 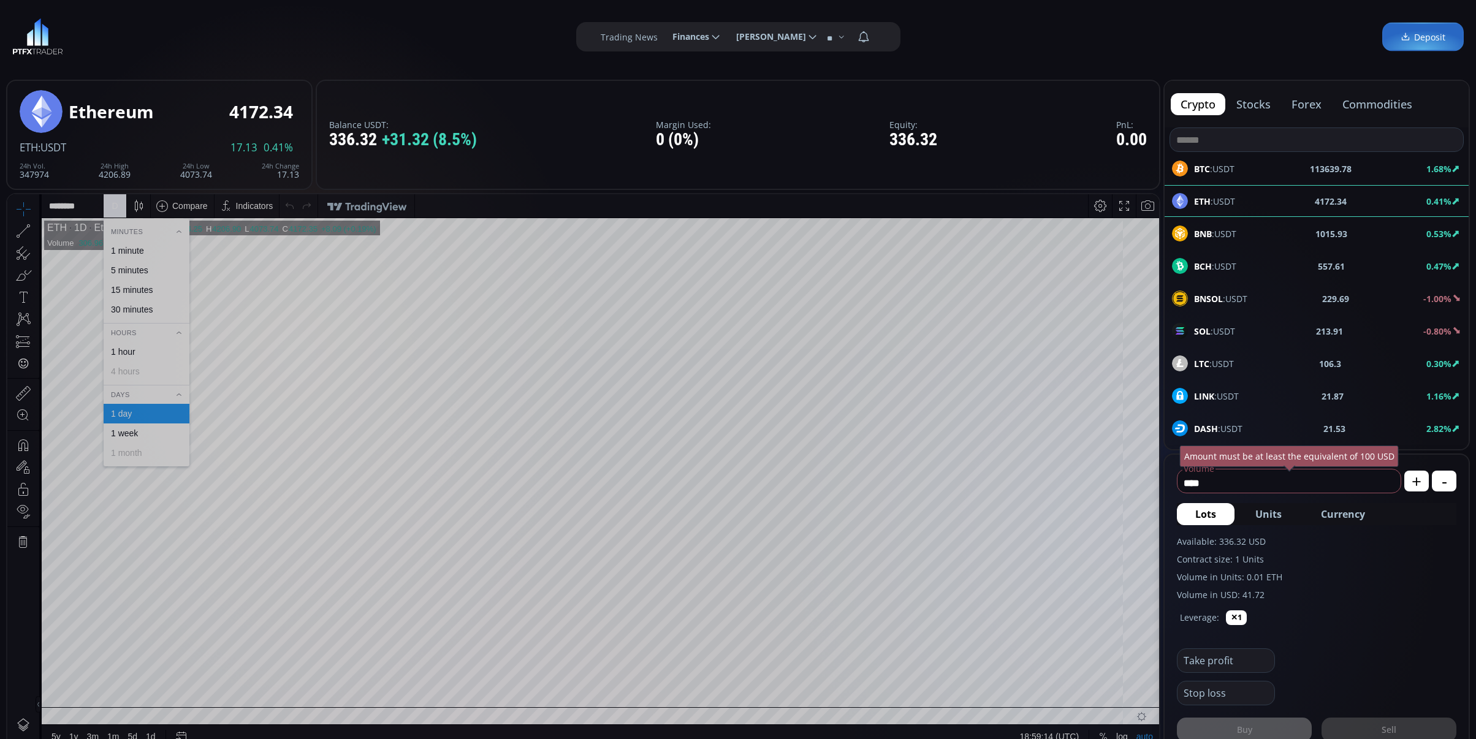 I want to click on button: Lots, so click(x=1206, y=514).